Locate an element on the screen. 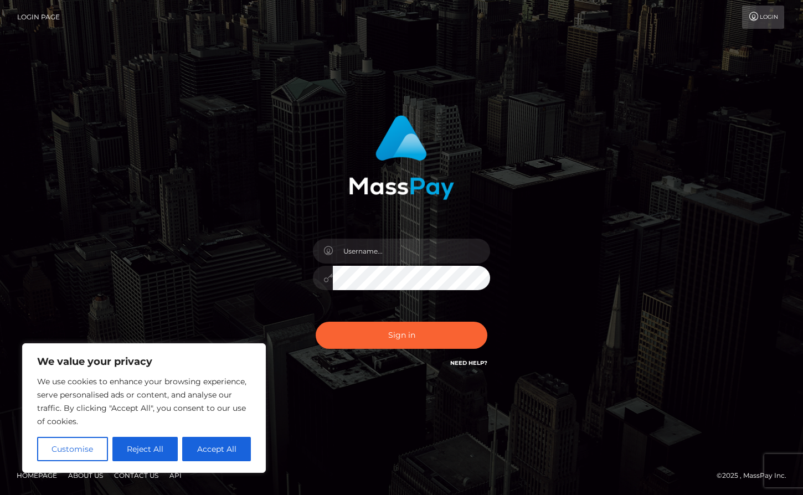  button: Customise is located at coordinates (73, 449).